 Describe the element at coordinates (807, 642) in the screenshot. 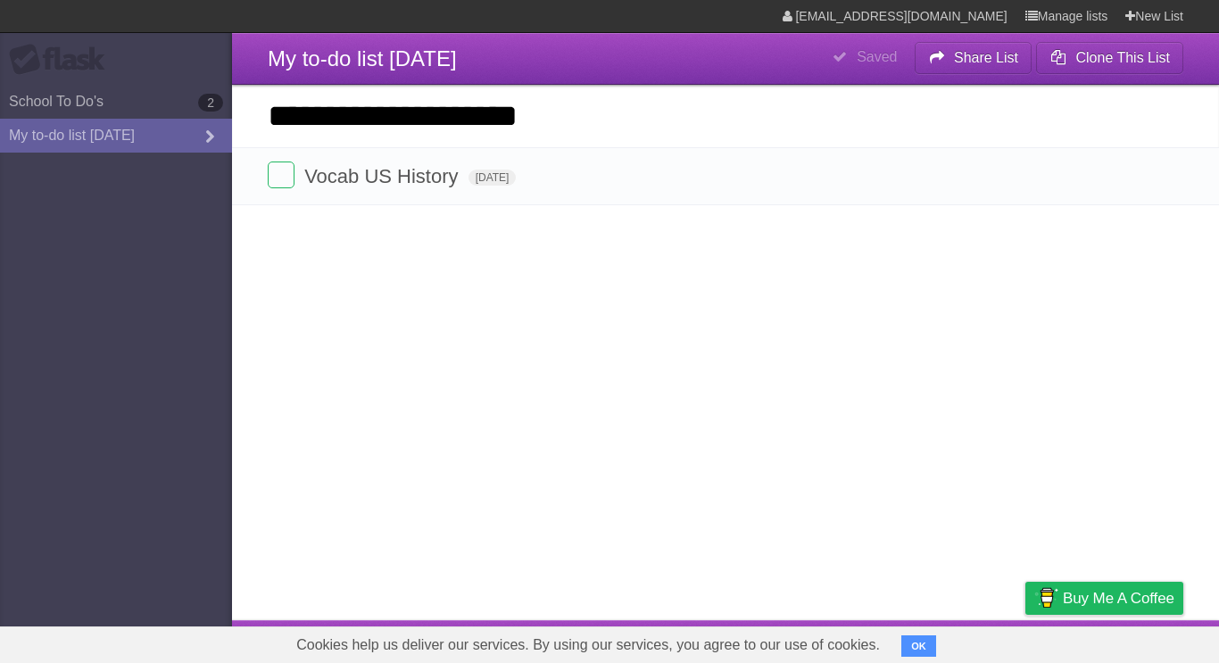

I see `a: About` at that location.